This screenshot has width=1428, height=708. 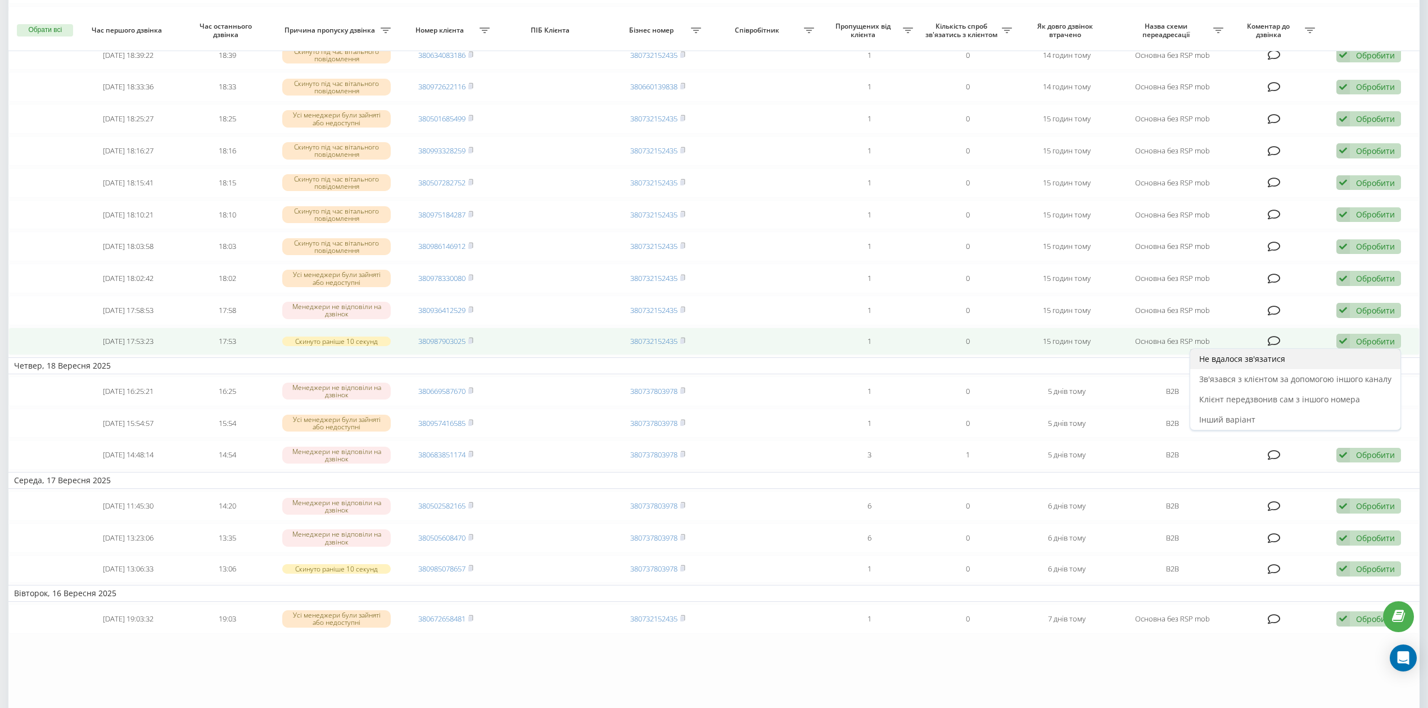 I want to click on td: 14 годин тому, so click(x=1067, y=22).